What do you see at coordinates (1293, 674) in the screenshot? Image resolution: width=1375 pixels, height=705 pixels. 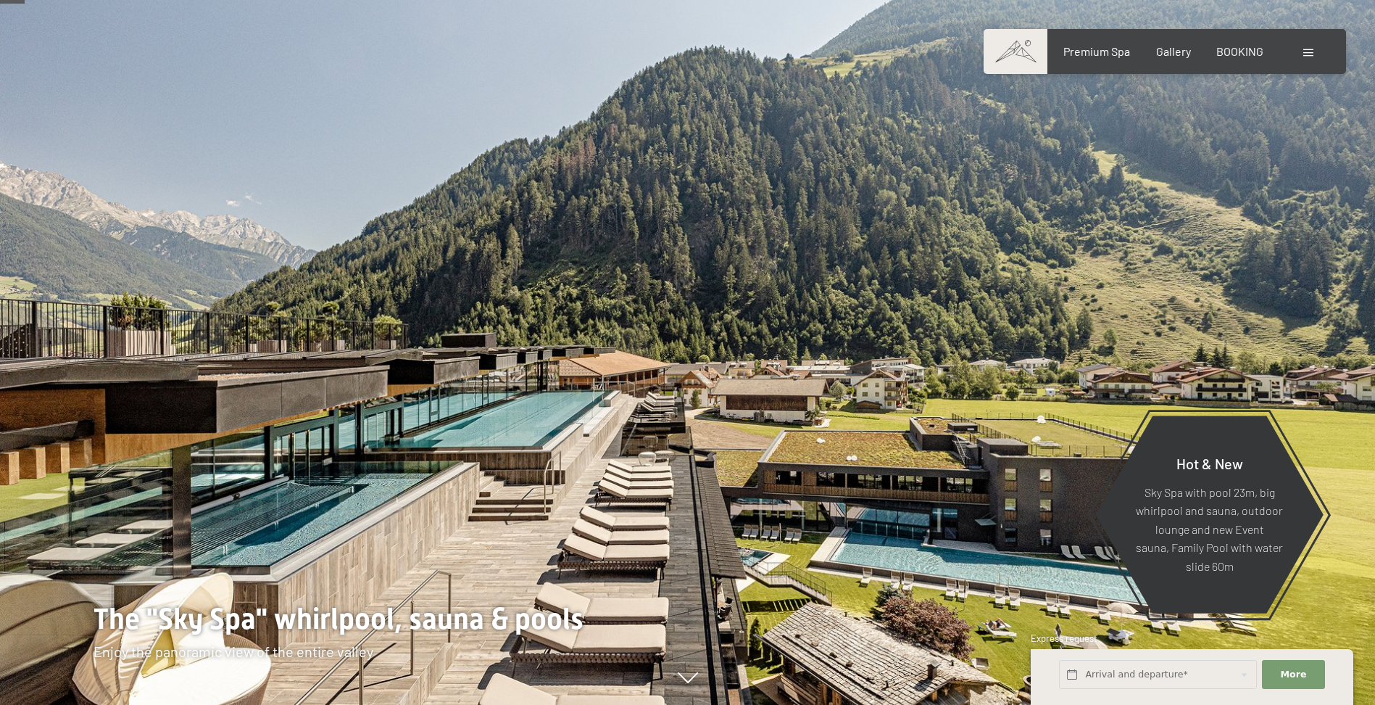 I see `button: More` at bounding box center [1293, 674].